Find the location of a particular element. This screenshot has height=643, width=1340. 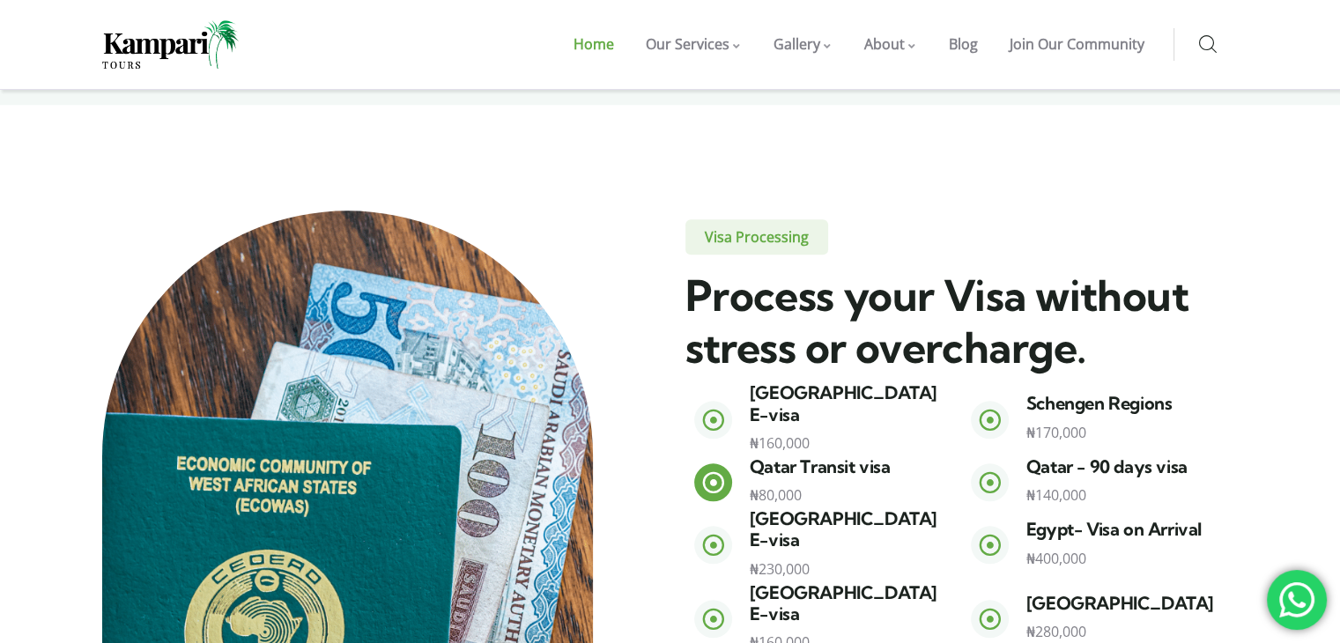

span: Process your Visa without stress or overcharge. is located at coordinates (937, 322).